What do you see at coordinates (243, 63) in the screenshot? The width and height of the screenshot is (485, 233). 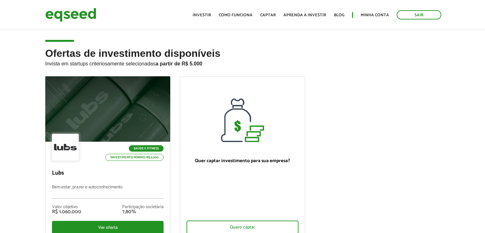 I see `p: Invista em startups criteriosamente selecionadas` at bounding box center [243, 63].